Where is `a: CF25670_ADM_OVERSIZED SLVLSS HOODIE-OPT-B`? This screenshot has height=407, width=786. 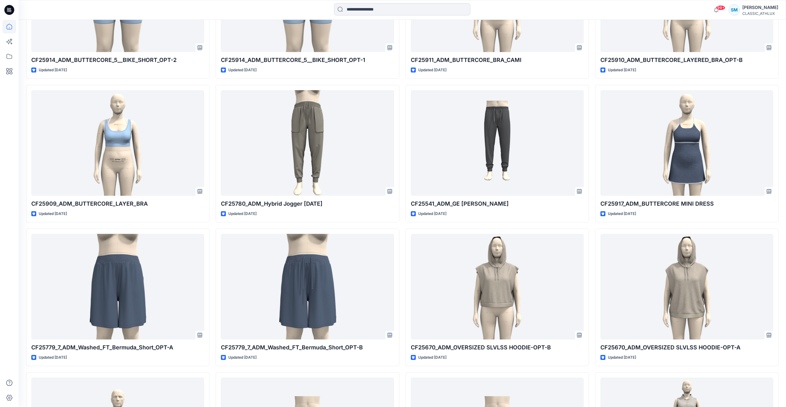
a: CF25670_ADM_OVERSIZED SLVLSS HOODIE-OPT-B is located at coordinates (498, 287).